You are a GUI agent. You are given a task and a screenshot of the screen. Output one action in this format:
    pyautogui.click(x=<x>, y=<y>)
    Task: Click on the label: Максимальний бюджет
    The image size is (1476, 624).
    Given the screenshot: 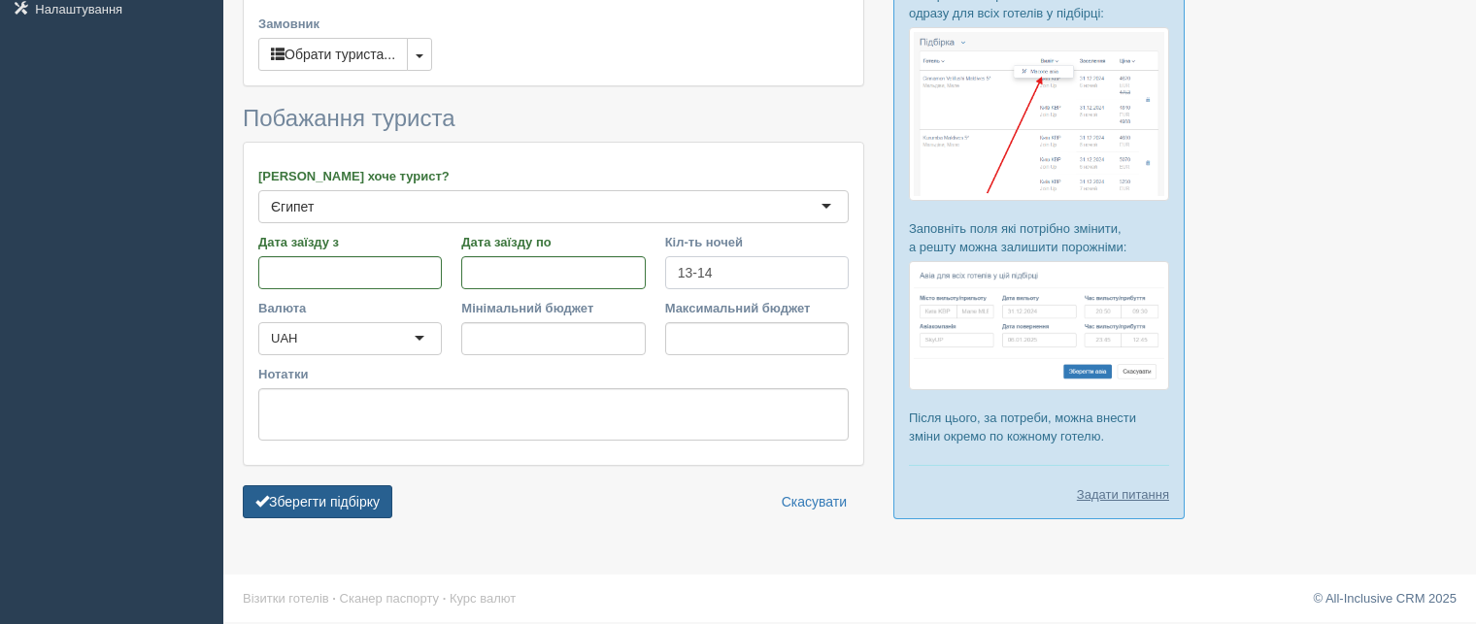 What is the action you would take?
    pyautogui.click(x=756, y=308)
    